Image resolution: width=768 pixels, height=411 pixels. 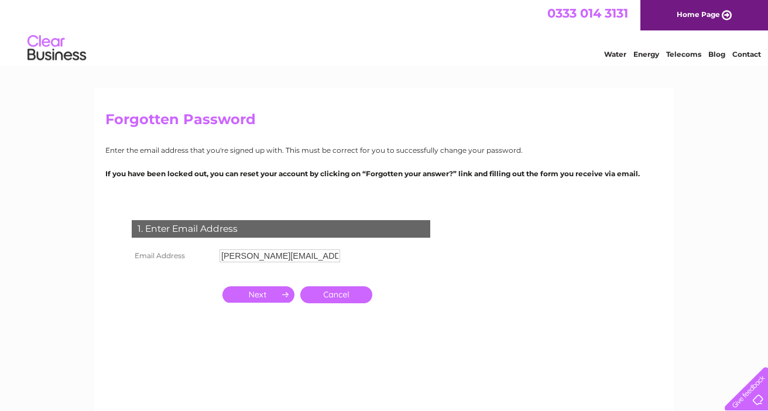 What do you see at coordinates (384, 150) in the screenshot?
I see `p: Enter the email address that you're signed up with. This must be correct for you to successfully ...` at bounding box center [384, 150].